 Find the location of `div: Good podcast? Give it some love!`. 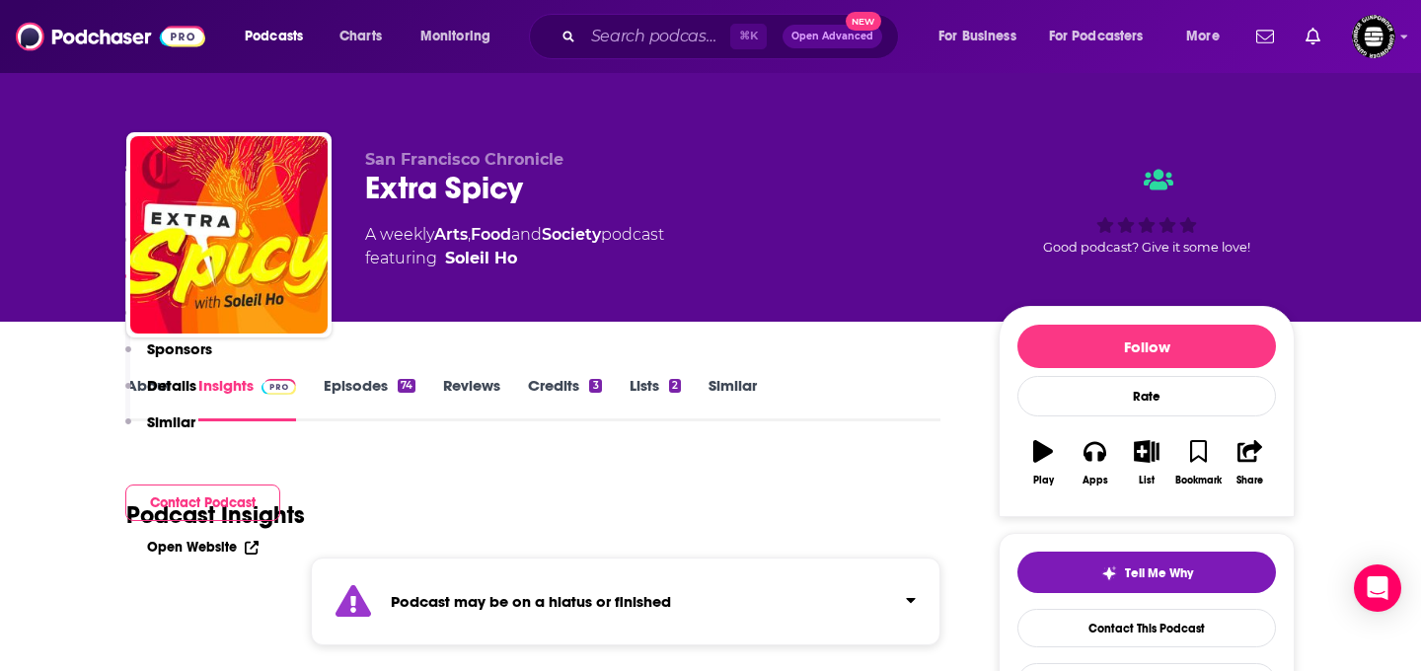

div: Good podcast? Give it some love! is located at coordinates (1147, 211).